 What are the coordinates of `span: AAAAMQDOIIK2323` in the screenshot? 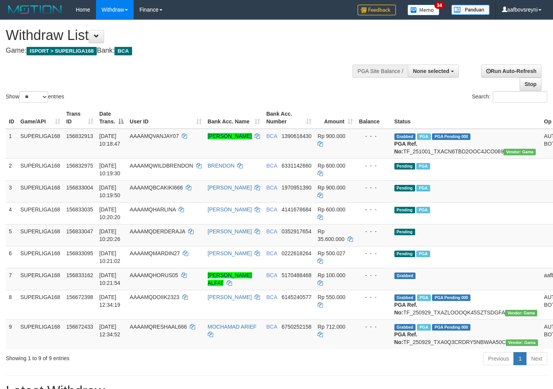 It's located at (155, 297).